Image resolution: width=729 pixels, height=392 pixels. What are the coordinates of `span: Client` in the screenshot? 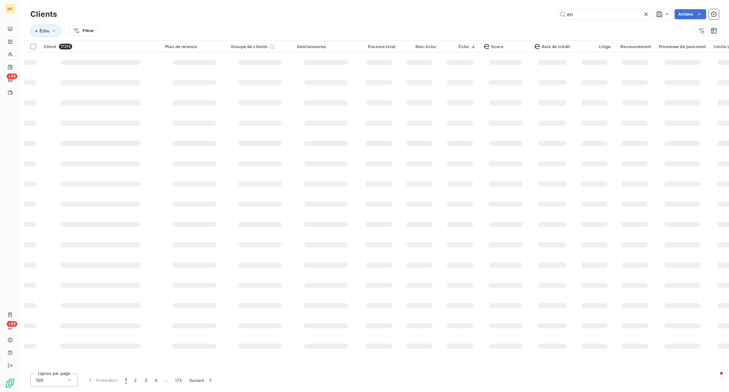 It's located at (50, 46).